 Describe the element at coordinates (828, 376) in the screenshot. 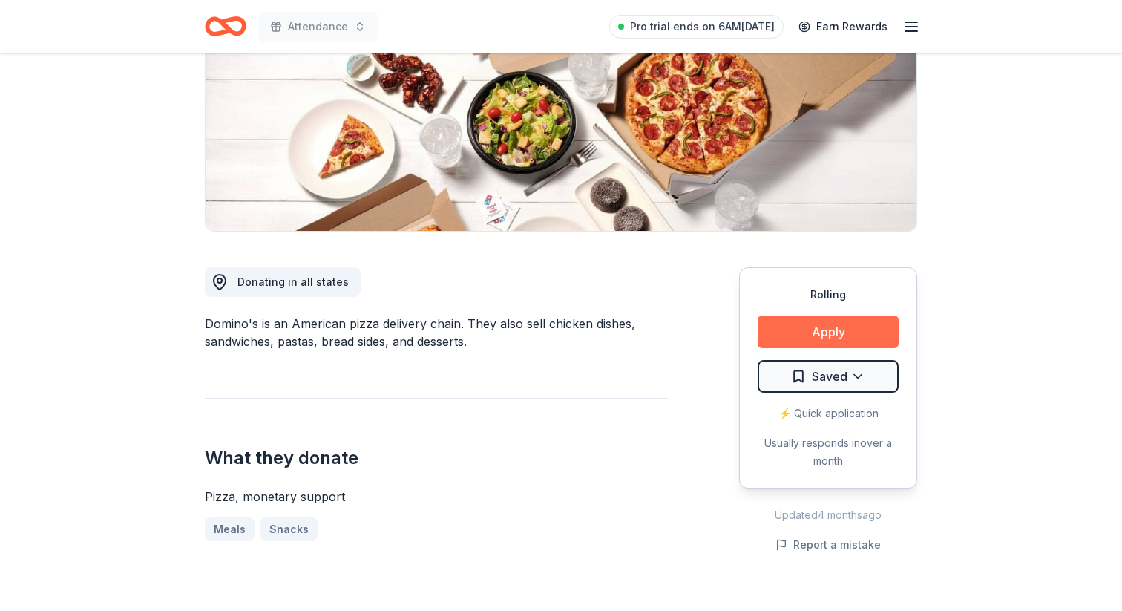

I see `button: Saved` at that location.